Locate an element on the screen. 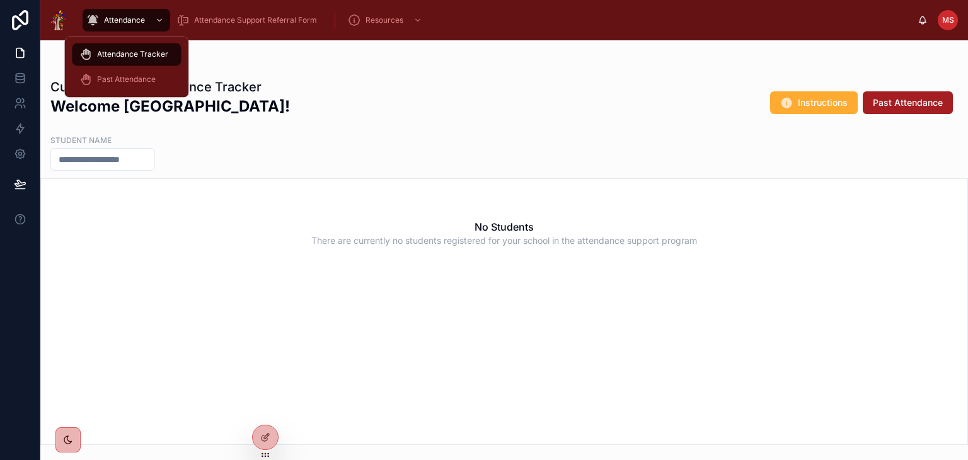 The width and height of the screenshot is (968, 460). a: Resources is located at coordinates (386, 20).